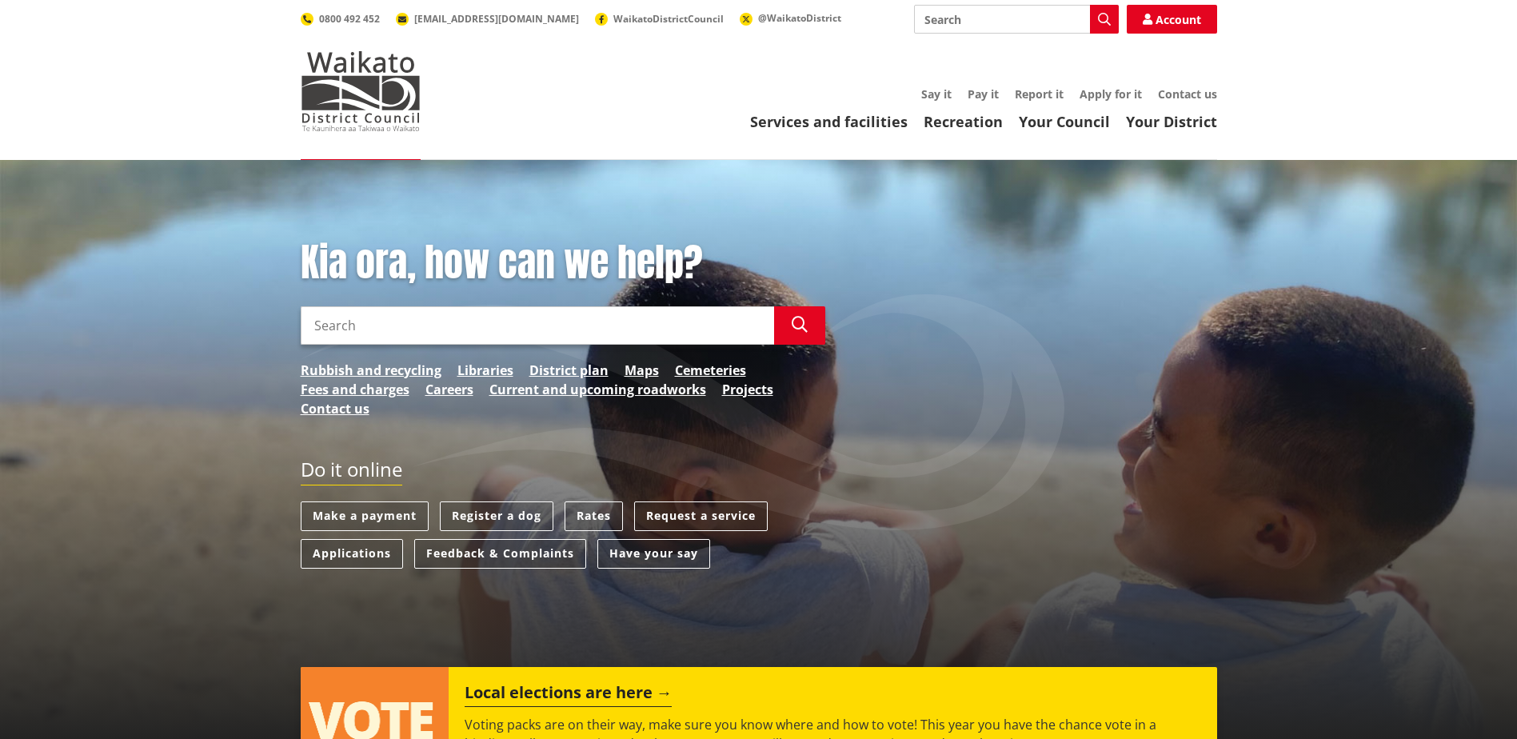  I want to click on span: 0800 492 452, so click(349, 18).